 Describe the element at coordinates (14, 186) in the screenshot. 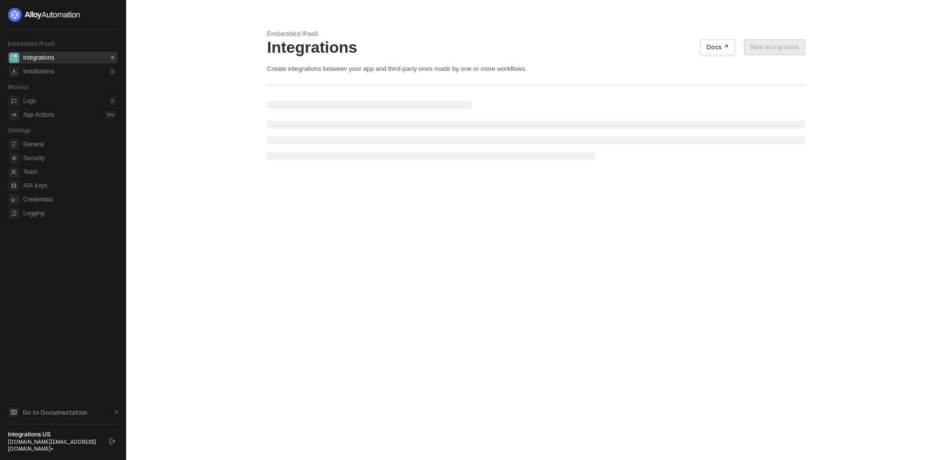

I see `span: api-key` at that location.